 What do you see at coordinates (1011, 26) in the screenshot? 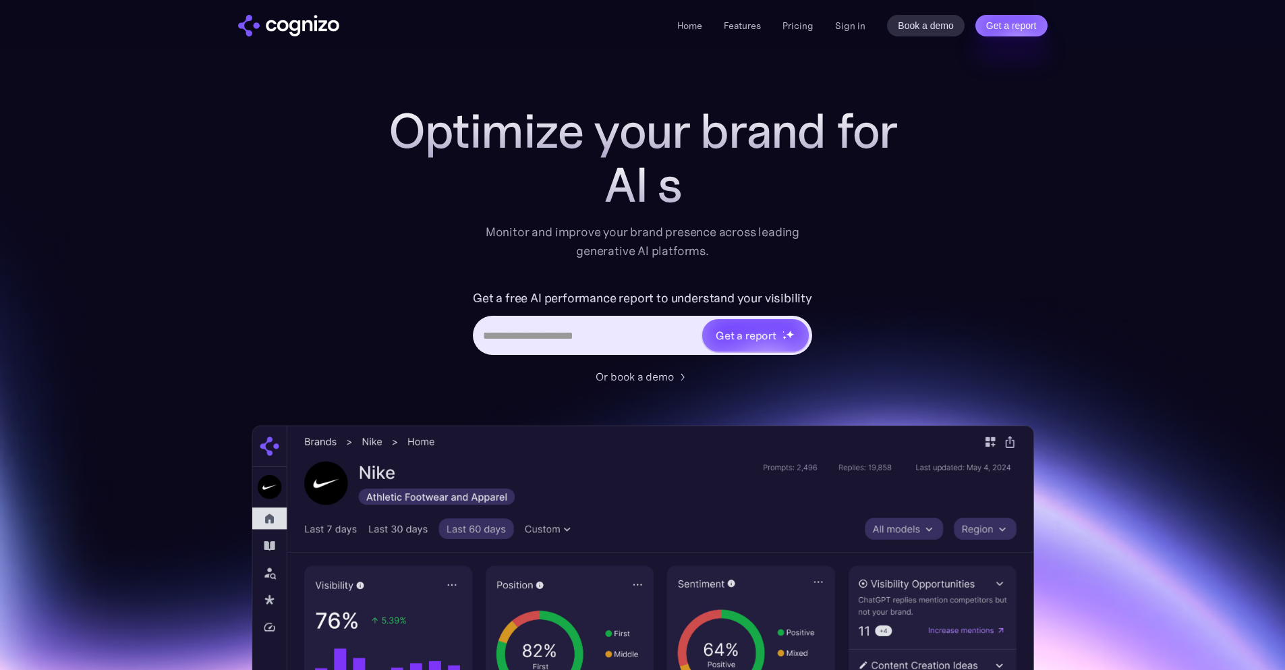
I see `a: Get a report` at bounding box center [1011, 26].